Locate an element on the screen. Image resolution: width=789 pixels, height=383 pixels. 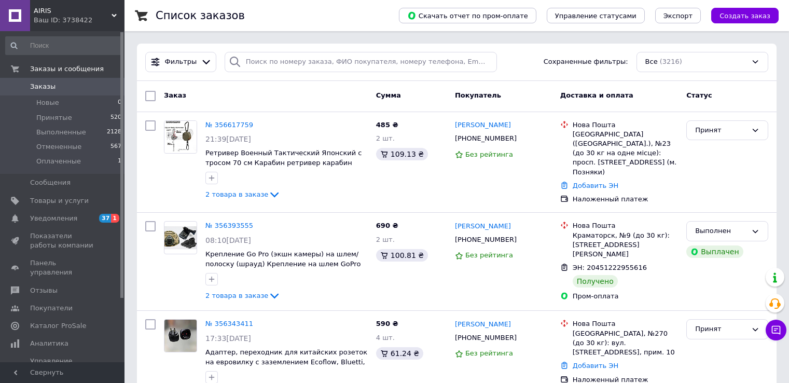
div: 109.13 ₴ is located at coordinates (402, 154).